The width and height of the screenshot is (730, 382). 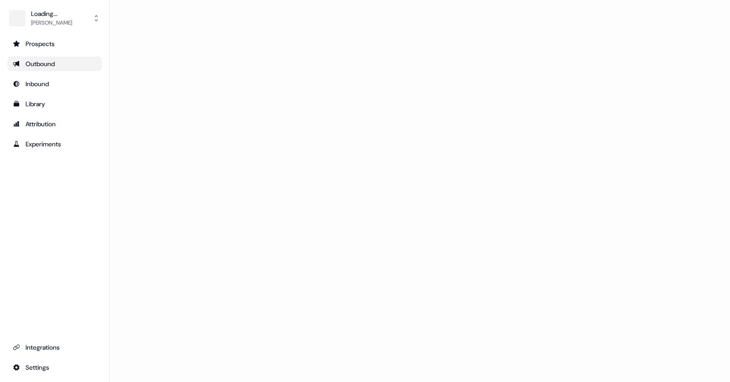 What do you see at coordinates (54, 104) in the screenshot?
I see `a: Go to templates` at bounding box center [54, 104].